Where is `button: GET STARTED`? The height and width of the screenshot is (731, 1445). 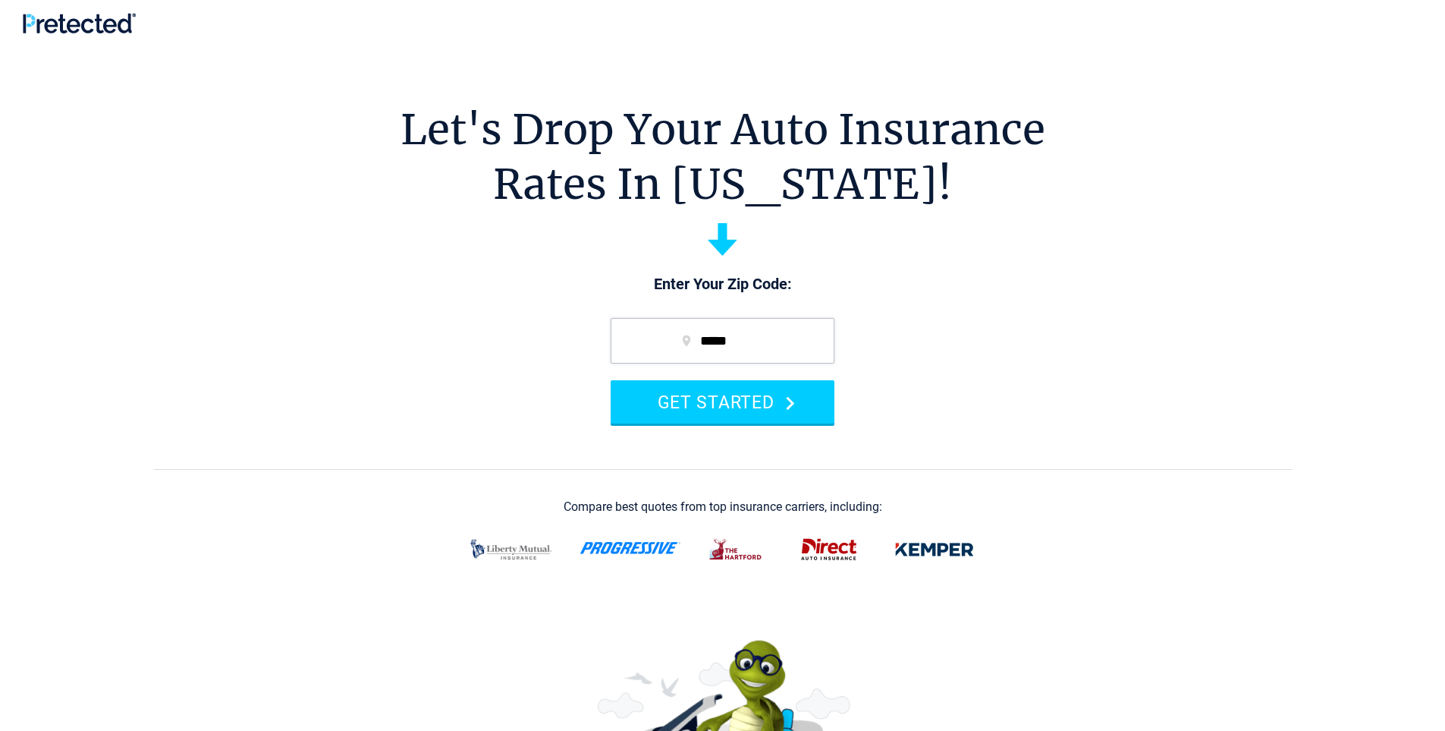
button: GET STARTED is located at coordinates (722, 401).